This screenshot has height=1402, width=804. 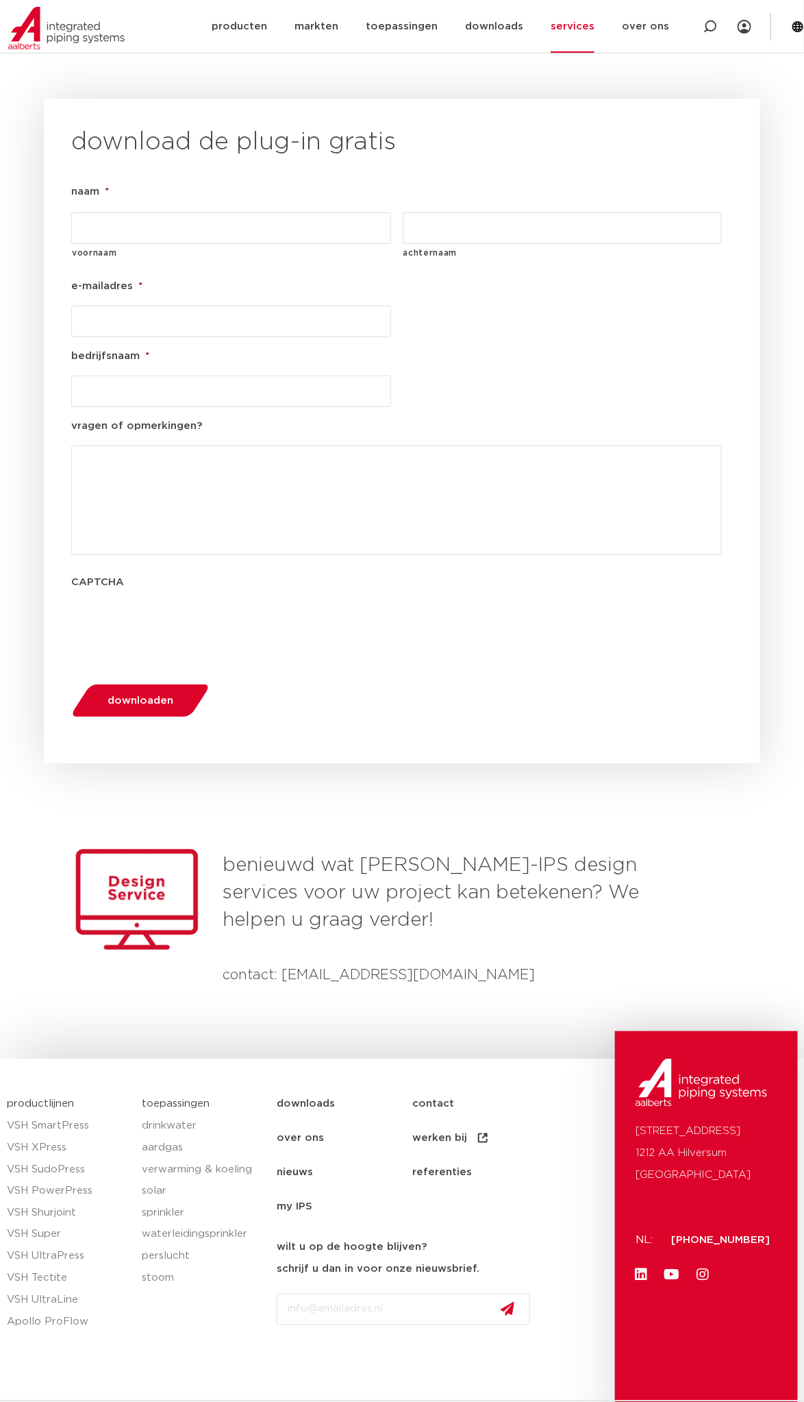 I want to click on img: send.svg, so click(x=508, y=1309).